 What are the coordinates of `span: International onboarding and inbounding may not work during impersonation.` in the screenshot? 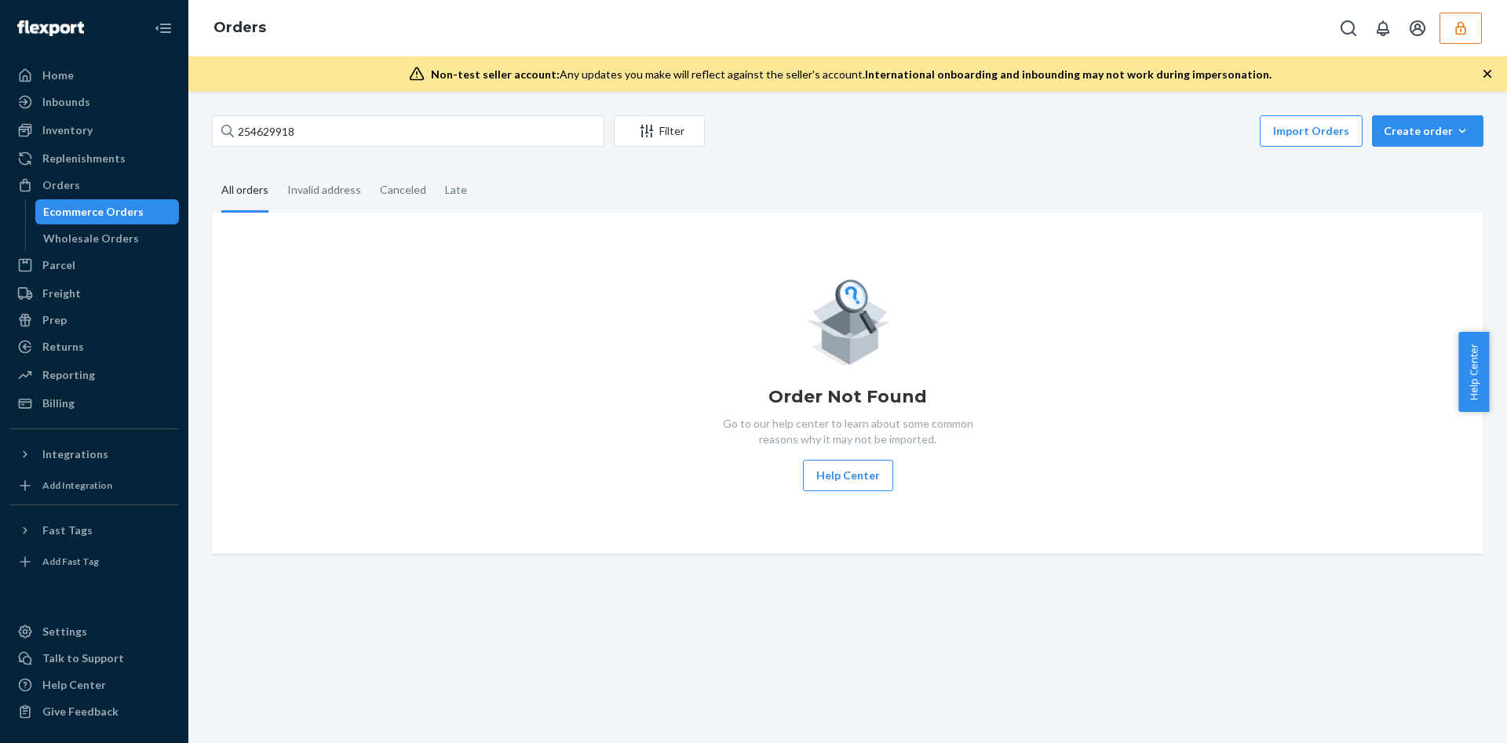 It's located at (1068, 74).